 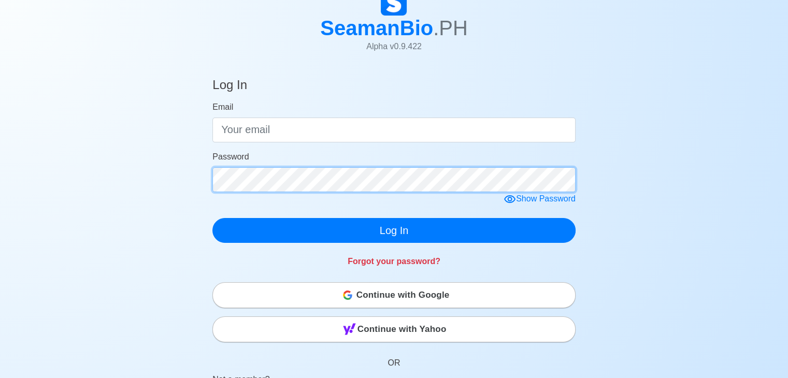 I want to click on span: Continue with Yahoo, so click(x=402, y=329).